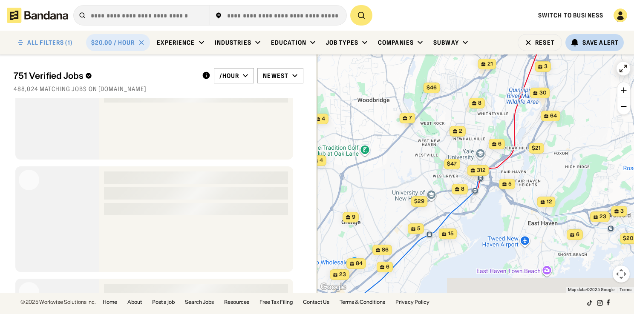 The width and height of the screenshot is (634, 314). I want to click on div: ALL FILTERS (1), so click(50, 43).